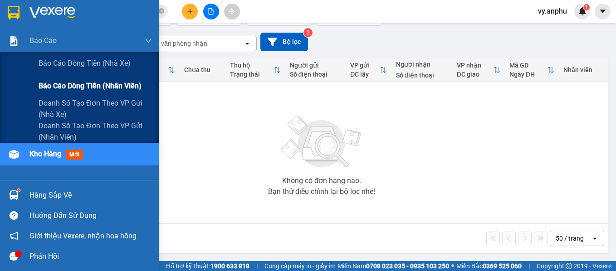 The height and width of the screenshot is (271, 616). Describe the element at coordinates (14, 256) in the screenshot. I see `span: message` at that location.